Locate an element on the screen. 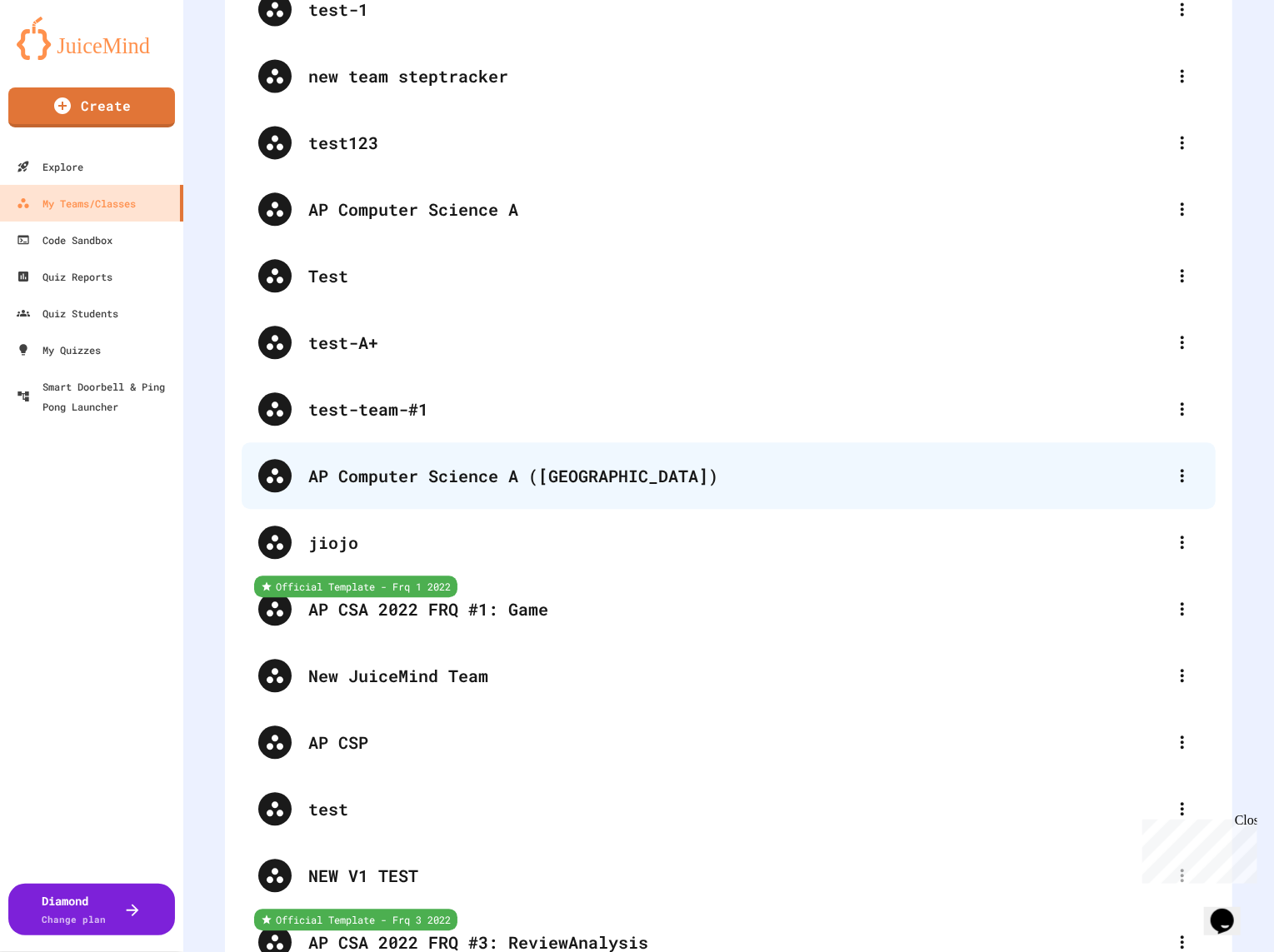  img: logo-orange.svg is located at coordinates (92, 39).